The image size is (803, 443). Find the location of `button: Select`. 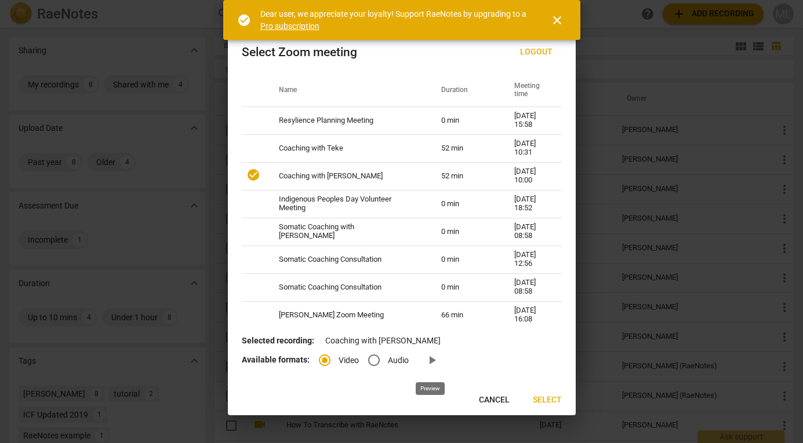

button: Select is located at coordinates (547, 400).